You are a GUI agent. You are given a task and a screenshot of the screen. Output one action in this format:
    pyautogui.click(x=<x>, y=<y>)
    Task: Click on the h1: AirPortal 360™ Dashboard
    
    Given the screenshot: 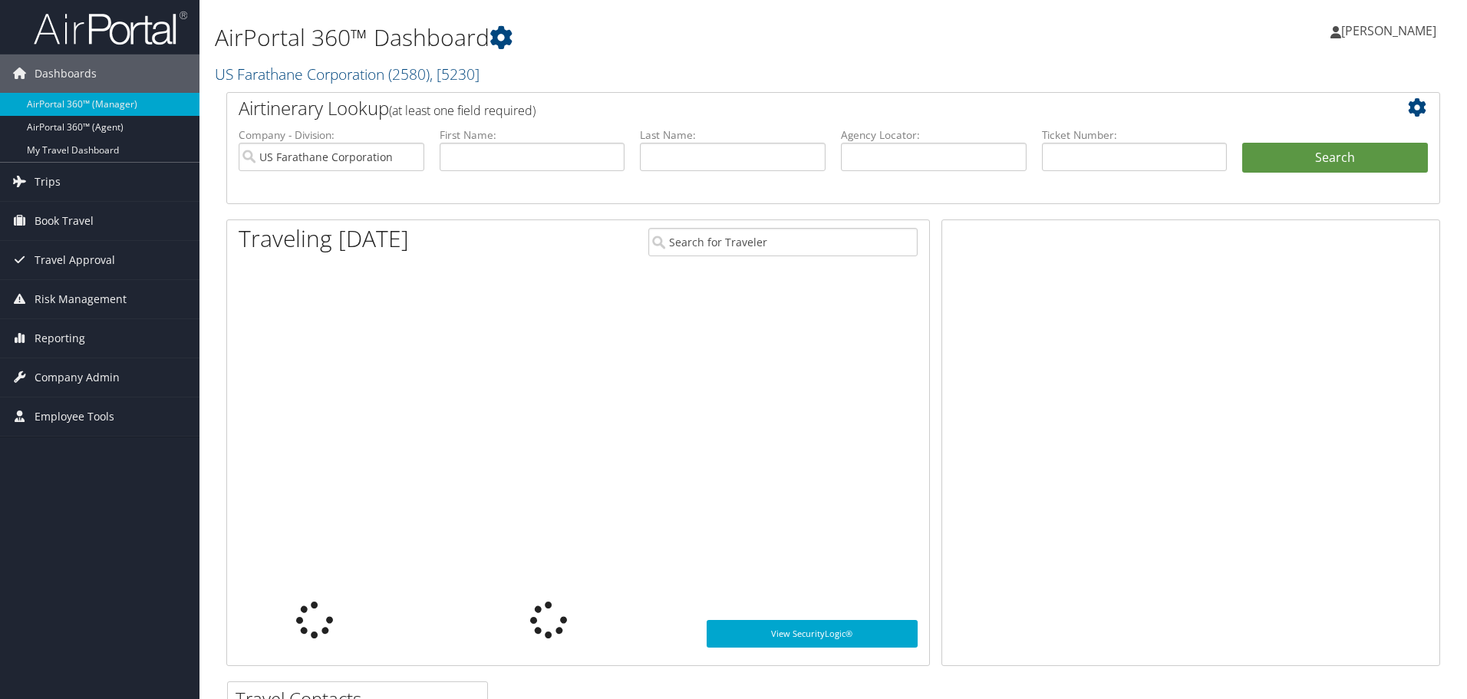 What is the action you would take?
    pyautogui.click(x=627, y=38)
    